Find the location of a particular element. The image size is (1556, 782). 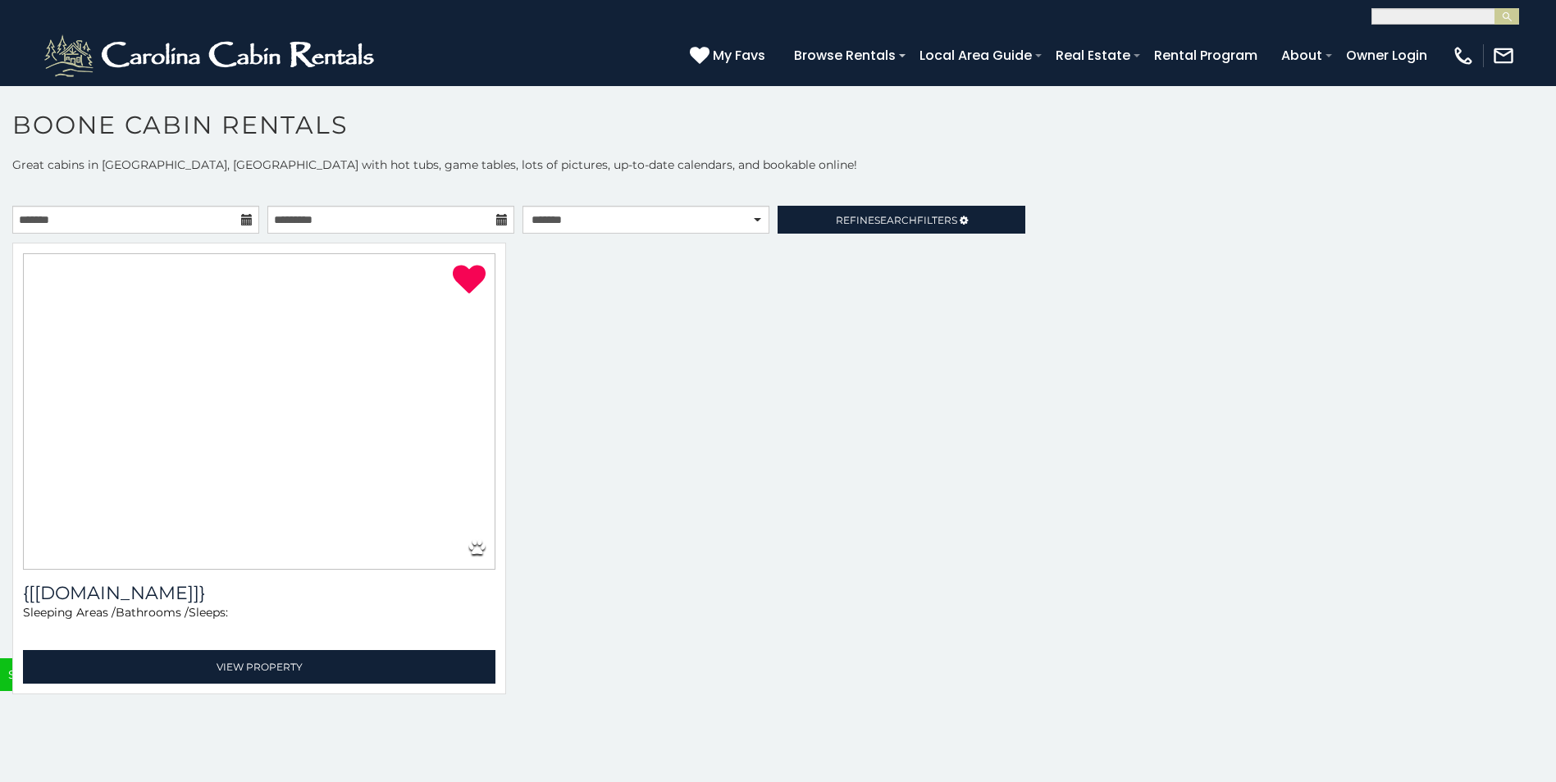

a: Real Estate is located at coordinates (1092, 55).